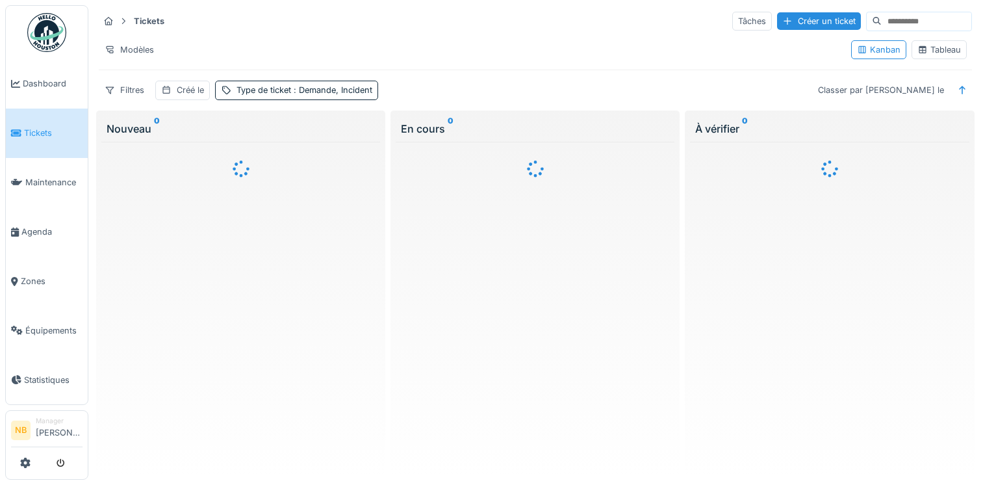 This screenshot has width=983, height=485. Describe the element at coordinates (190, 90) in the screenshot. I see `div: Créé le` at that location.